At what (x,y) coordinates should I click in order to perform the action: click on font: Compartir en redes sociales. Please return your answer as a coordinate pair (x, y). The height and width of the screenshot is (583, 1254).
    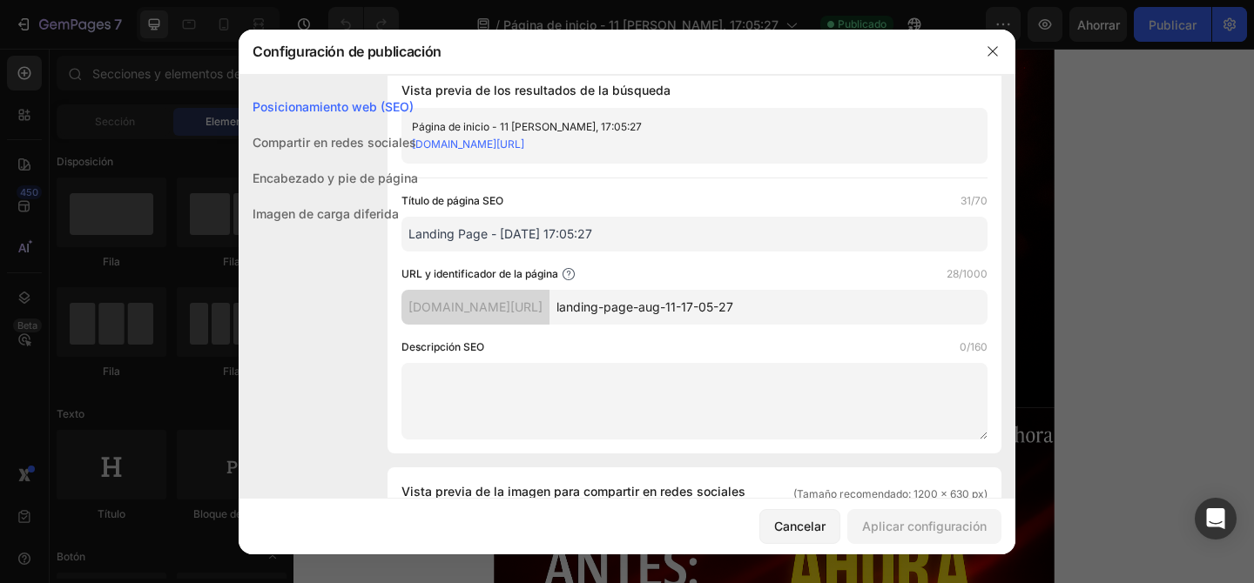
    Looking at the image, I should click on (334, 142).